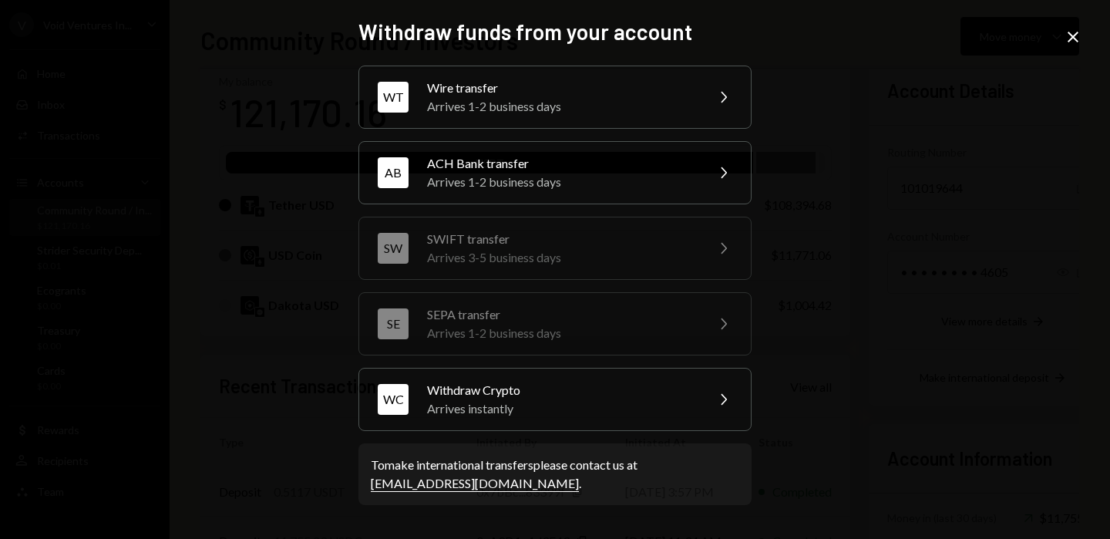 The height and width of the screenshot is (539, 1110). I want to click on div: Wire transfer, so click(561, 88).